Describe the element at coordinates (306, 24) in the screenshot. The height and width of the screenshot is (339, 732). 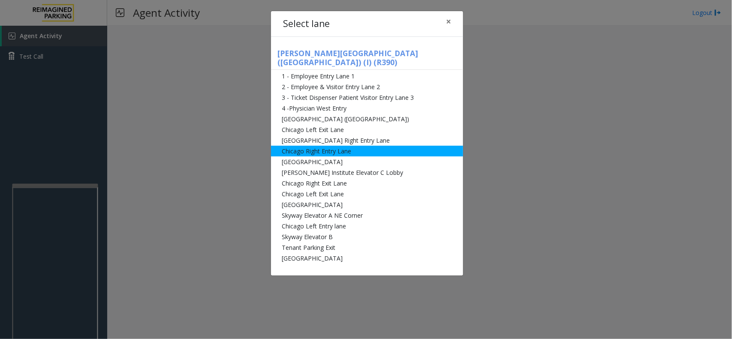
I see `h4: Select lane` at that location.